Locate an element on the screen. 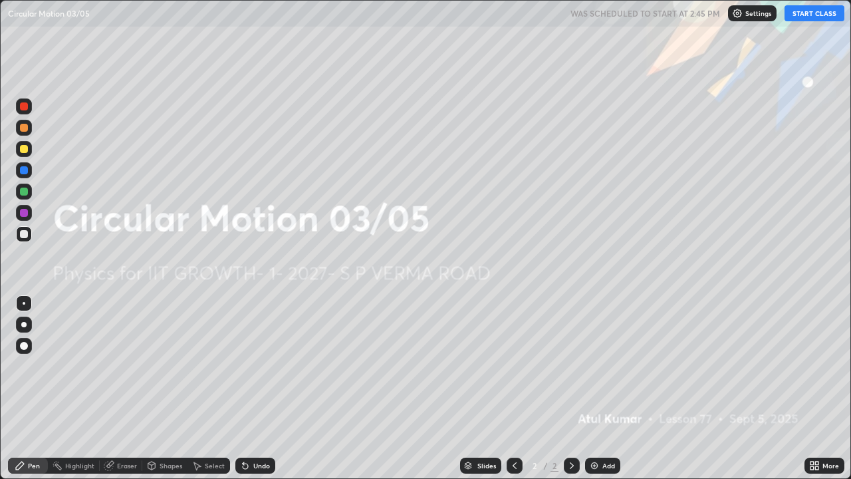  div: Add is located at coordinates (609, 466).